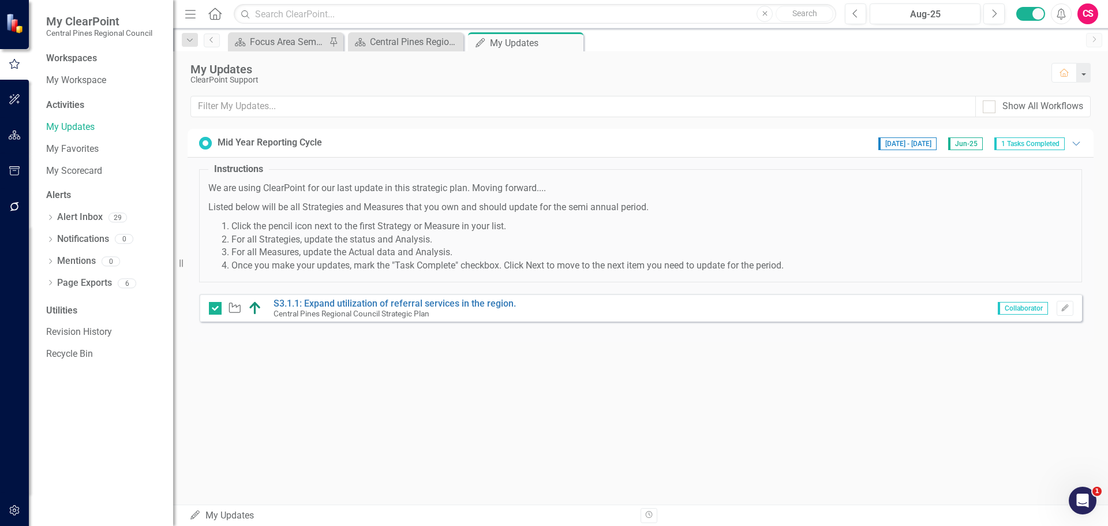 The height and width of the screenshot is (526, 1108). I want to click on a: Mentions, so click(76, 261).